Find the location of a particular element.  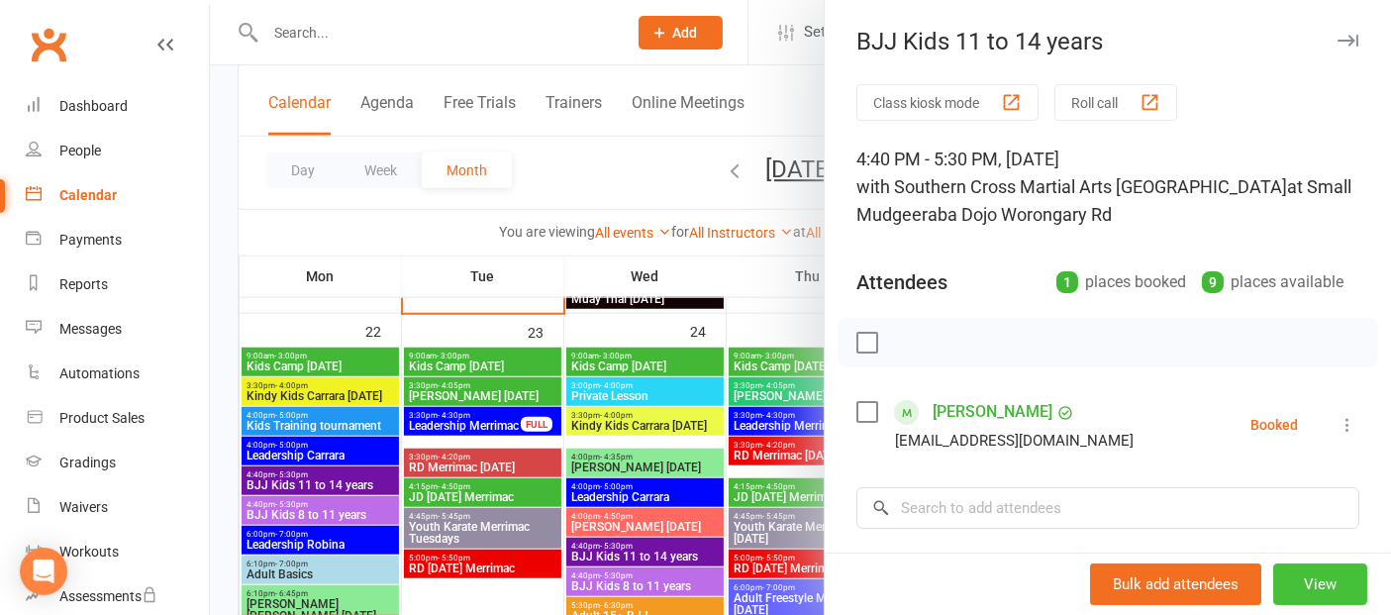

a: Workouts is located at coordinates (117, 551).